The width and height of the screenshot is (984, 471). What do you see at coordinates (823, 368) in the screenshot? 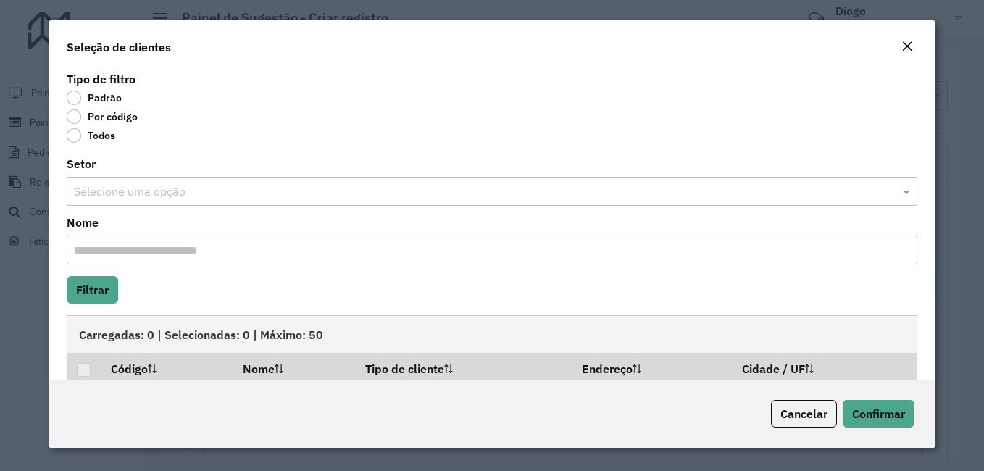
I see `th: Cidade / UF` at bounding box center [823, 368].